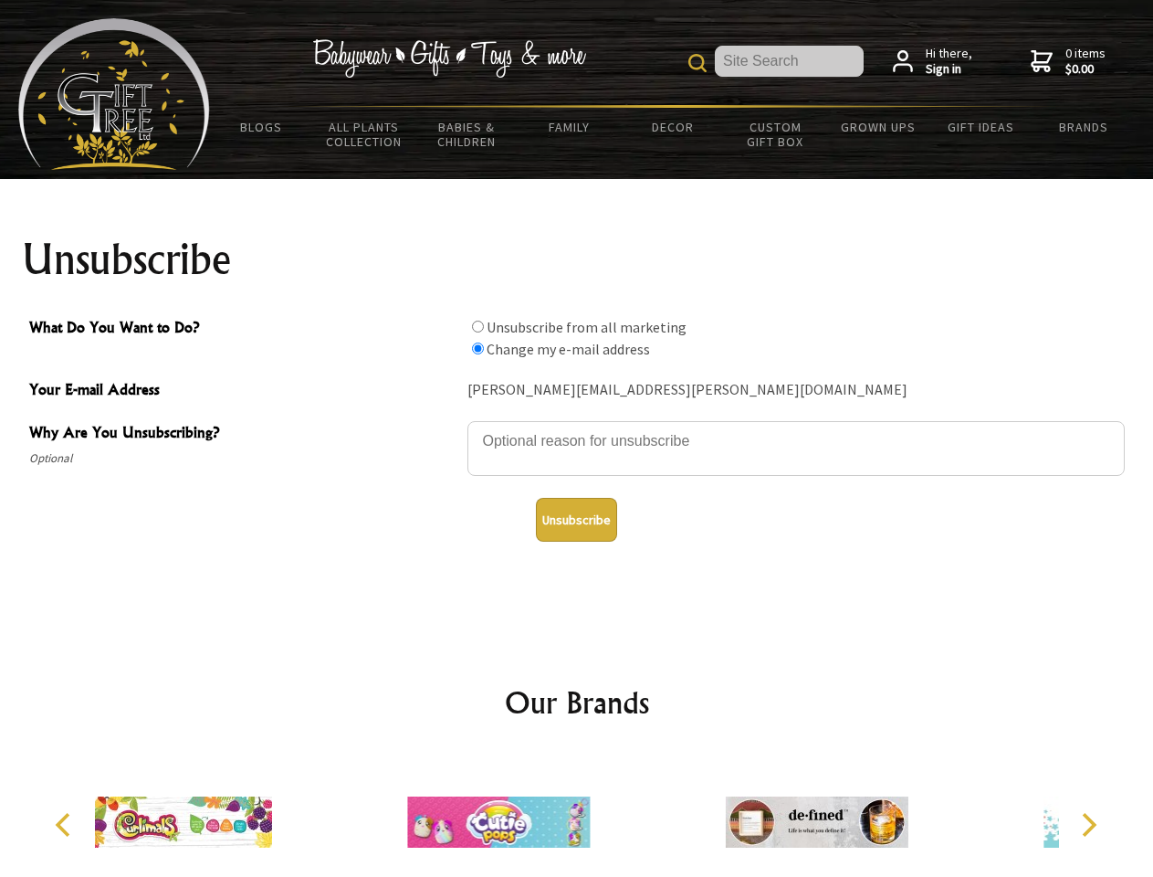 Image resolution: width=1153 pixels, height=877 pixels. I want to click on img: Babyware - Gifts - Toys and more..., so click(114, 94).